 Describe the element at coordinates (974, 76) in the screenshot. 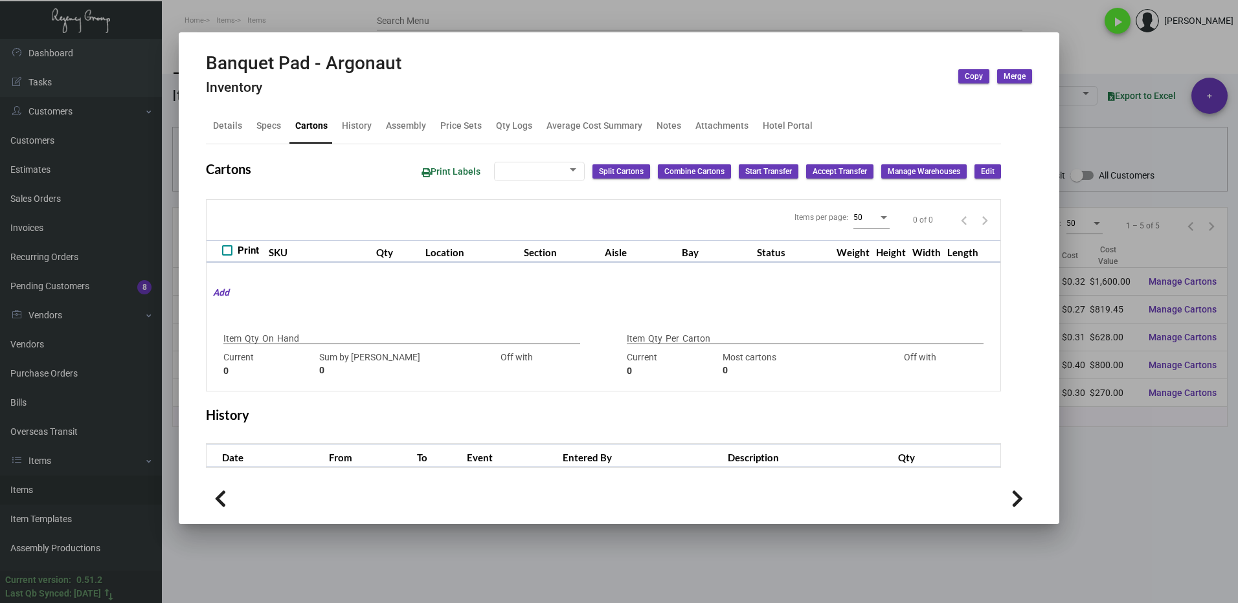

I see `span: Copy` at that location.